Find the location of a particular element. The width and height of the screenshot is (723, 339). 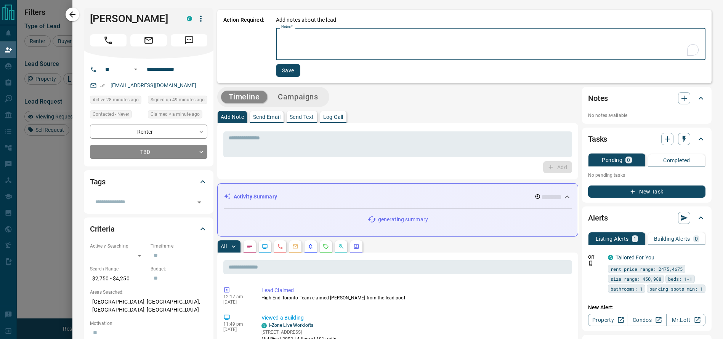

p: All is located at coordinates (224, 247).